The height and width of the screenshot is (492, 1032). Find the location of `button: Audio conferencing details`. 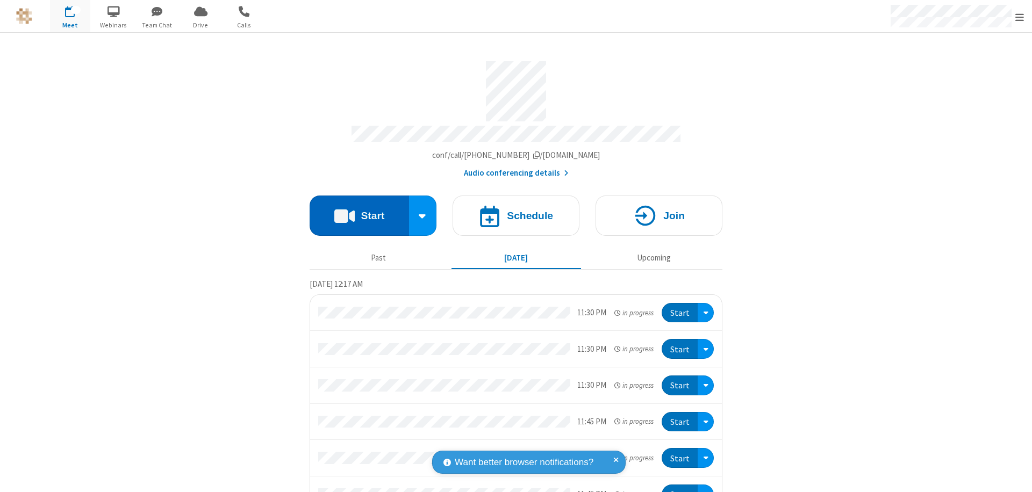

button: Audio conferencing details is located at coordinates (516, 173).